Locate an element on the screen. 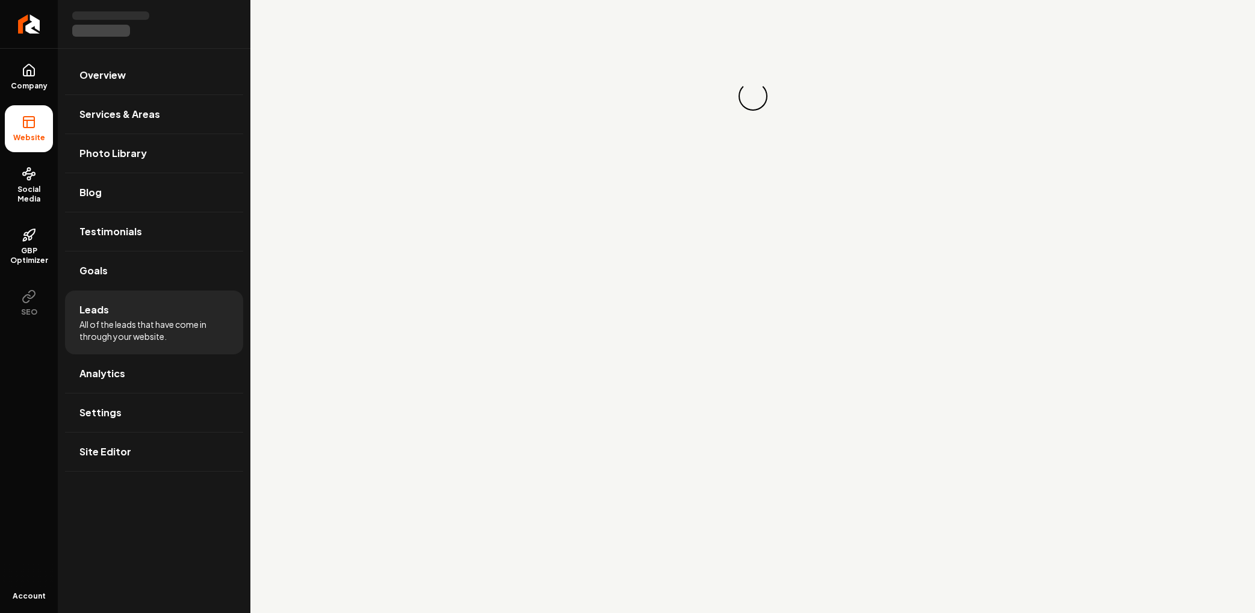  span: Account is located at coordinates (29, 597).